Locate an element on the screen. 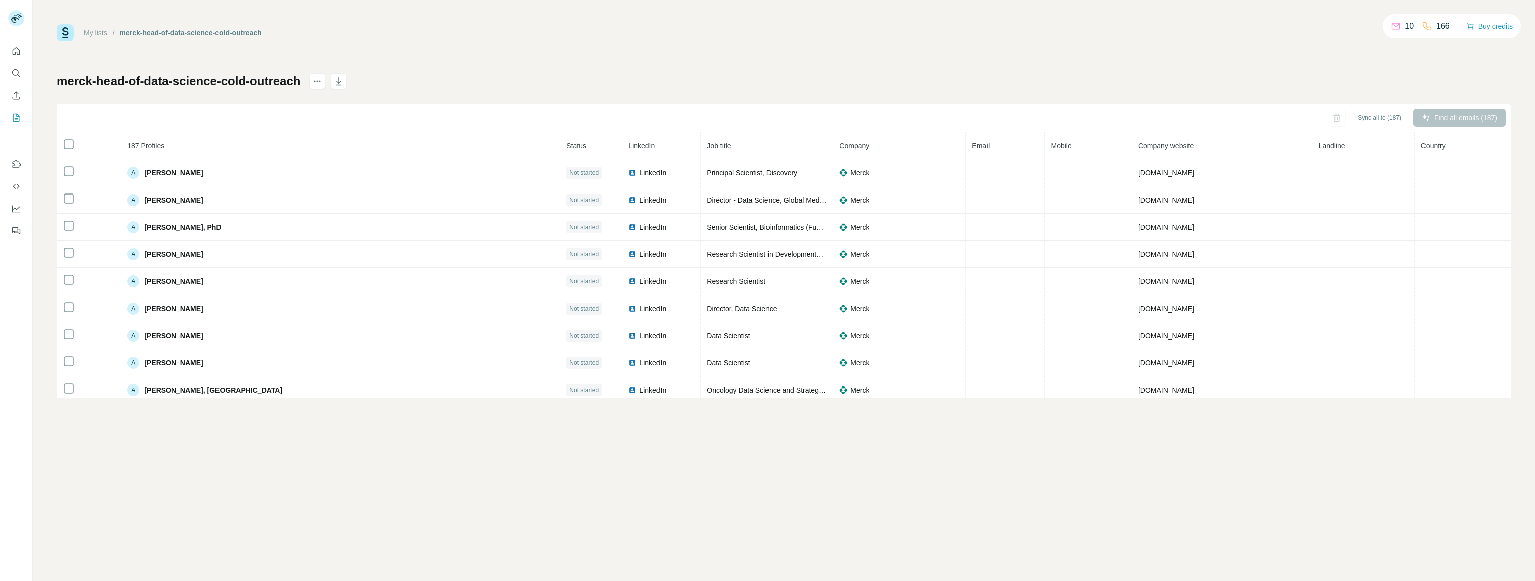 The width and height of the screenshot is (1535, 581). button: Use Surfe on LinkedIn is located at coordinates (16, 164).